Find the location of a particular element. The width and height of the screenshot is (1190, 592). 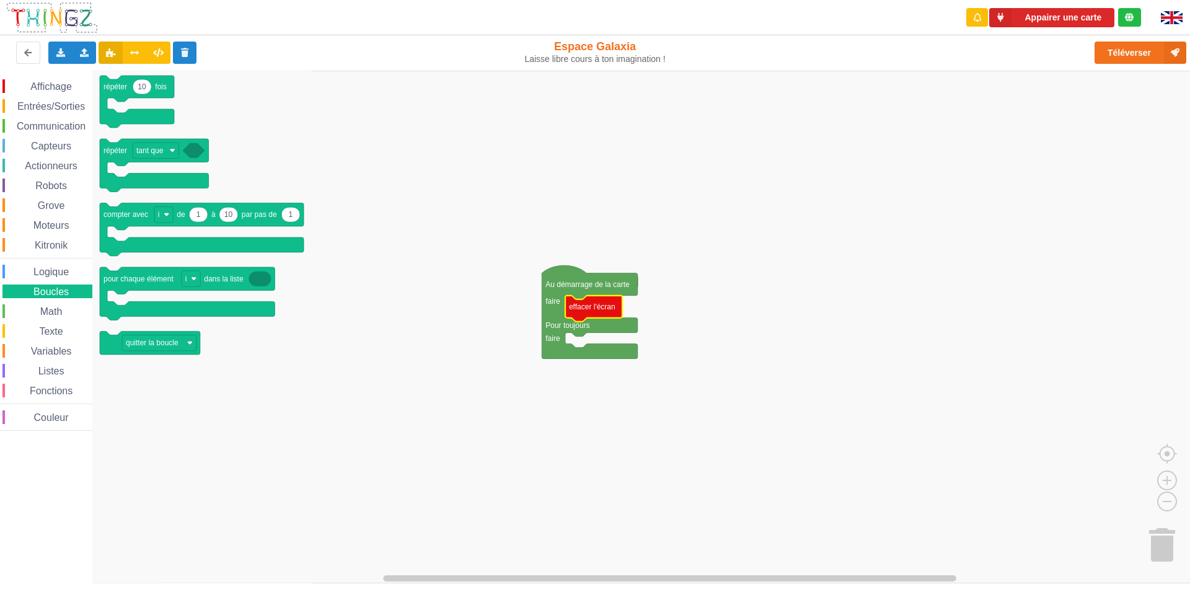

span: Math is located at coordinates (51, 311).